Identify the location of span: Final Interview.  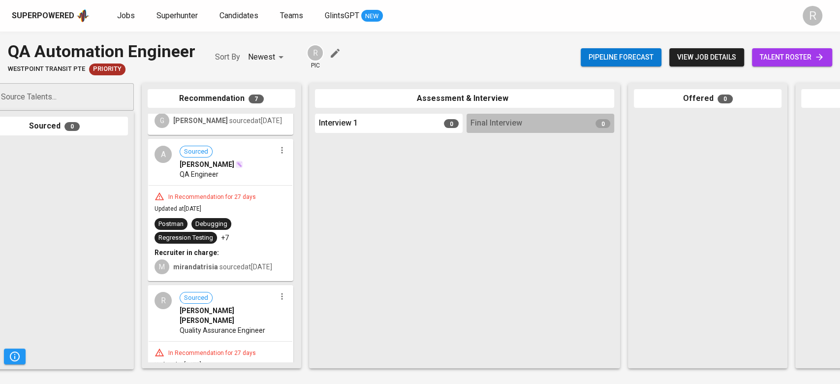
(496, 123).